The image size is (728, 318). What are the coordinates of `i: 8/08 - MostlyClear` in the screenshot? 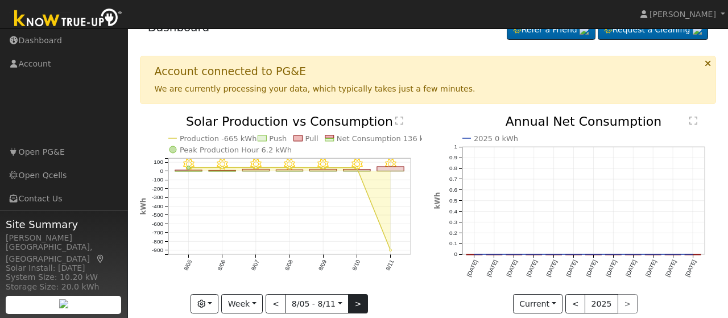 It's located at (290, 165).